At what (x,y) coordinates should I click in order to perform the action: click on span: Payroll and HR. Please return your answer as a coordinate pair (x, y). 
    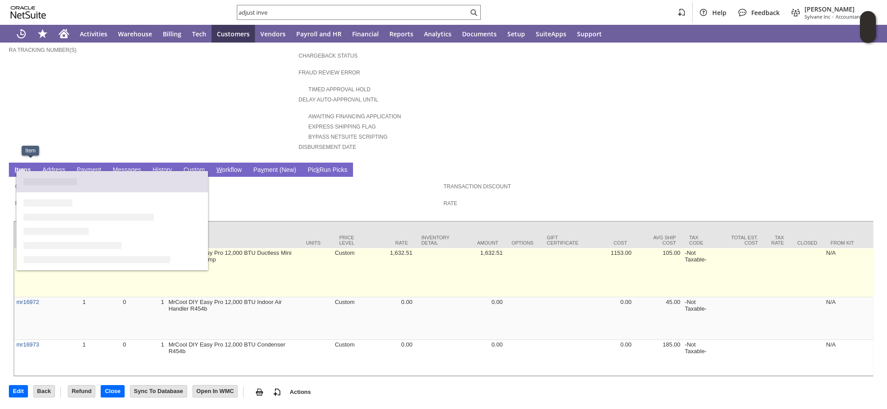
    Looking at the image, I should click on (319, 34).